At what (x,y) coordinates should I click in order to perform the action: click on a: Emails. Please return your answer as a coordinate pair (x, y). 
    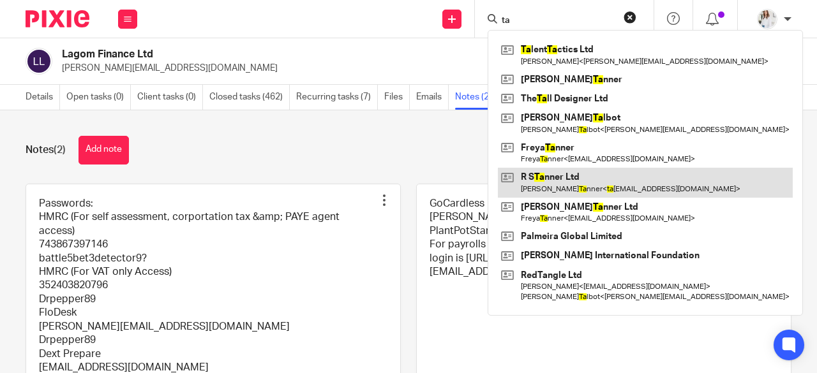
    Looking at the image, I should click on (432, 97).